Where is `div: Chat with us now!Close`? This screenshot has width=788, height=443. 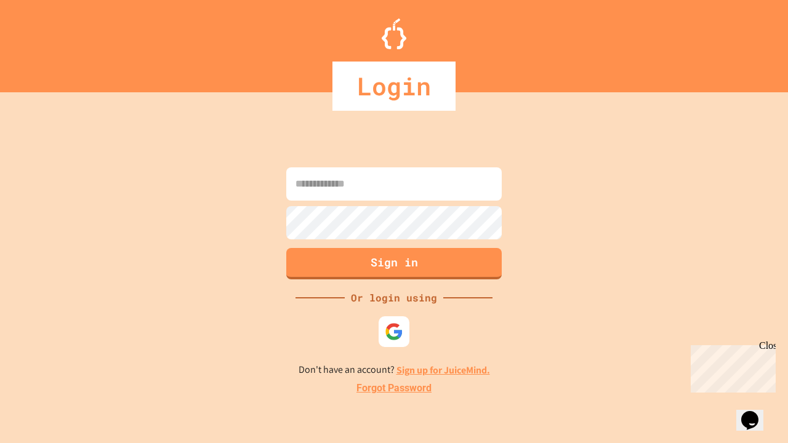 div: Chat with us now!Close is located at coordinates (45, 41).